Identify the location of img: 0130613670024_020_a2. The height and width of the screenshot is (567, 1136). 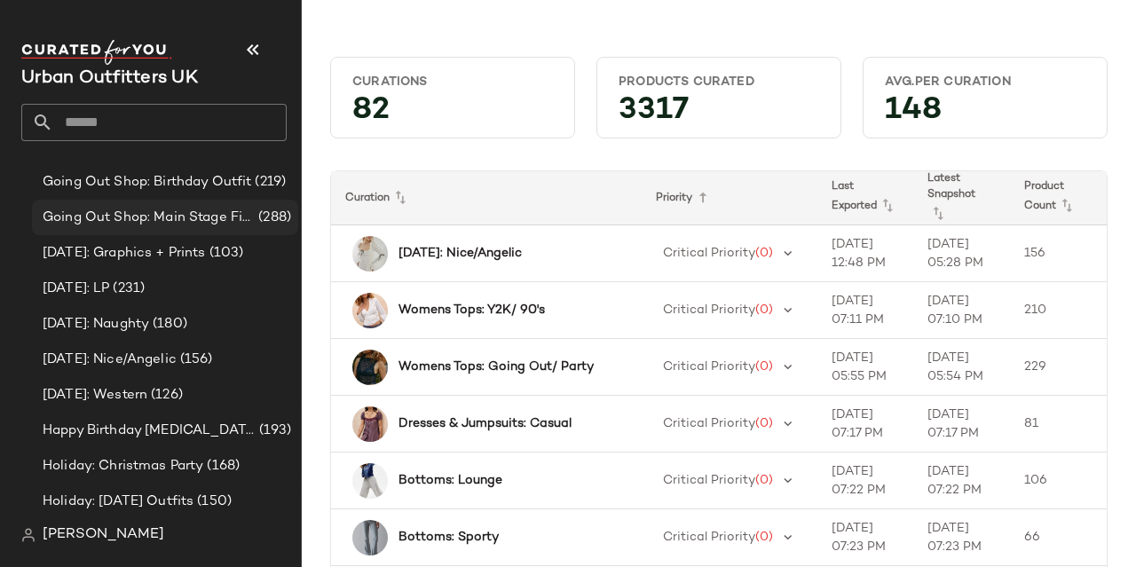
(370, 424).